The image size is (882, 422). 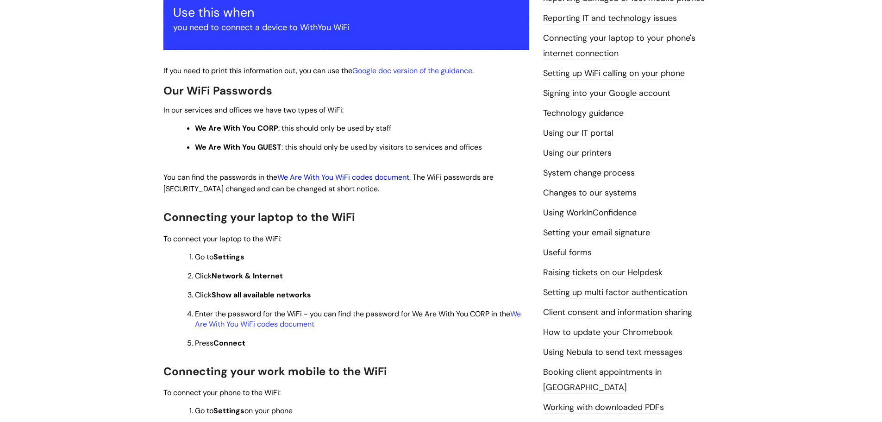 What do you see at coordinates (590, 213) in the screenshot?
I see `a: Using WorkInConfidence` at bounding box center [590, 213].